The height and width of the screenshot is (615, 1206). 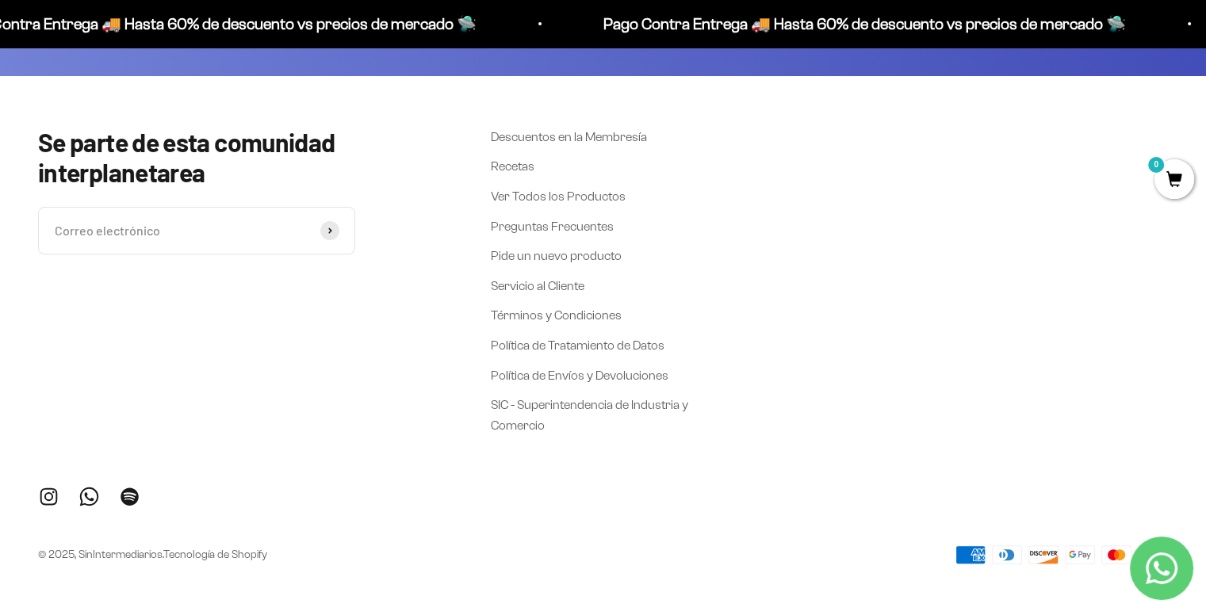 What do you see at coordinates (861, 24) in the screenshot?
I see `p: Pago Contra Entrega 🚚 Hasta 60% de descuento vs precios de mercado 🛸` at bounding box center [861, 24].